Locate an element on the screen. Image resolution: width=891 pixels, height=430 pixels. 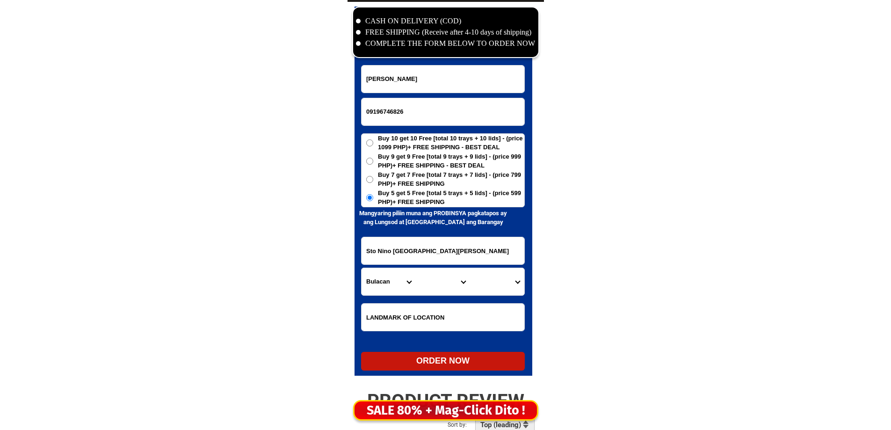
span: Buy 9 get 9 Free [total 9 trays + 9 lids] - (price 999 PHP)+ FREE SHIPPING - BEST DEAL is located at coordinates (451, 161).